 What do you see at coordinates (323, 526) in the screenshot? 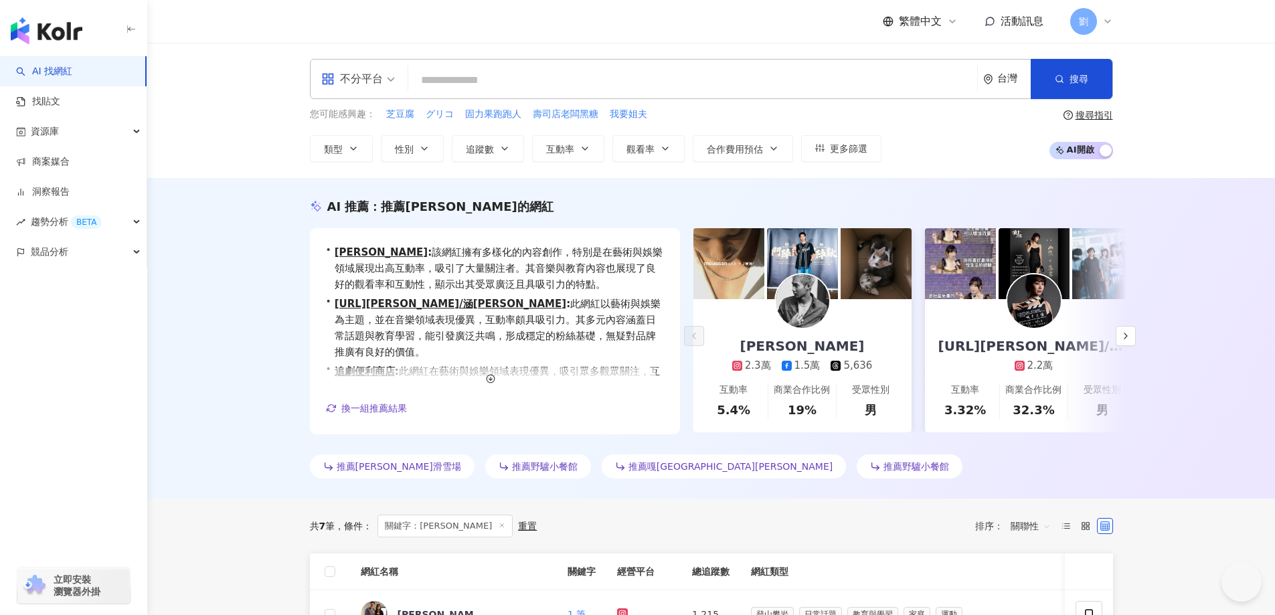
I see `div: 共 筆` at bounding box center [323, 526].